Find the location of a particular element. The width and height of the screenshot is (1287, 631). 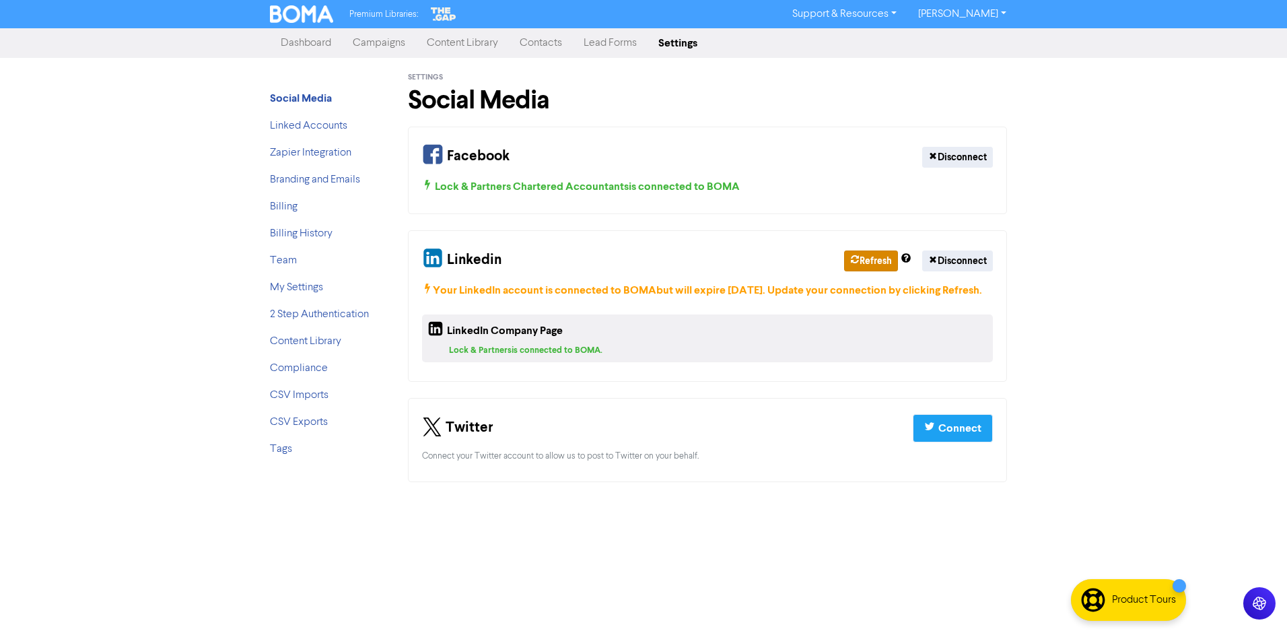

a: CSV Exports is located at coordinates (299, 422).